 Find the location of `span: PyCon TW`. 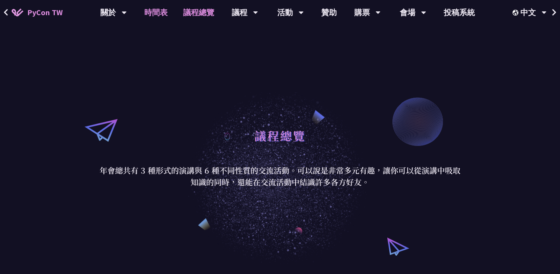

span: PyCon TW is located at coordinates (45, 12).